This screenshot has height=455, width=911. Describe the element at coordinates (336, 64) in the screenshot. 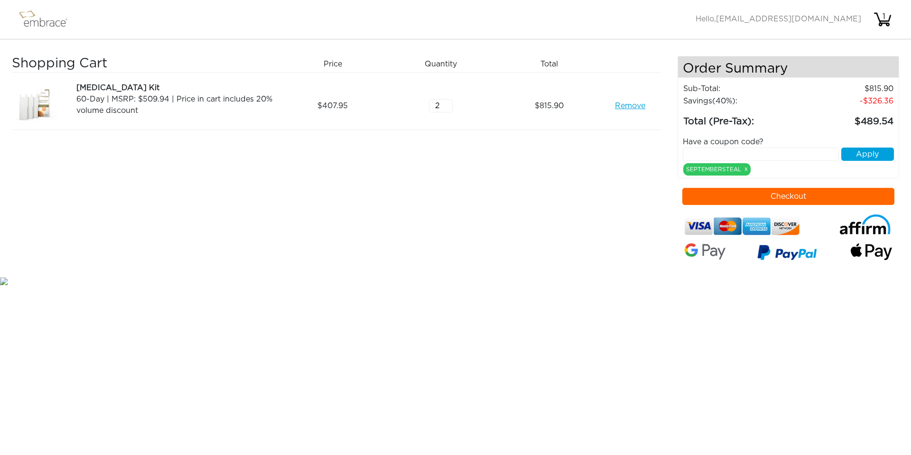

I see `div: Price` at that location.